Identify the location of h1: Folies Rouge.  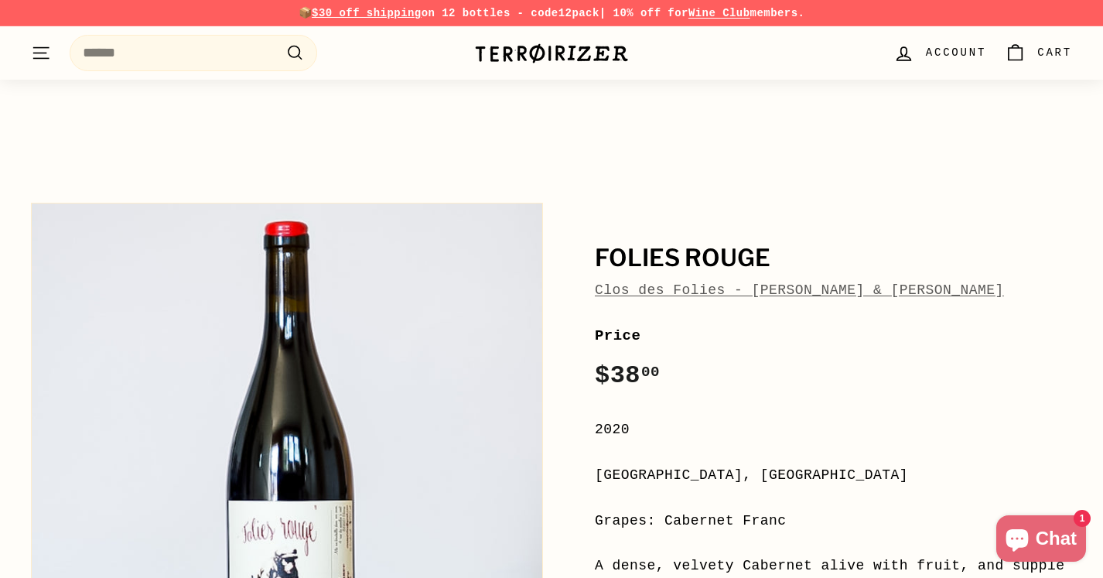
(833, 258).